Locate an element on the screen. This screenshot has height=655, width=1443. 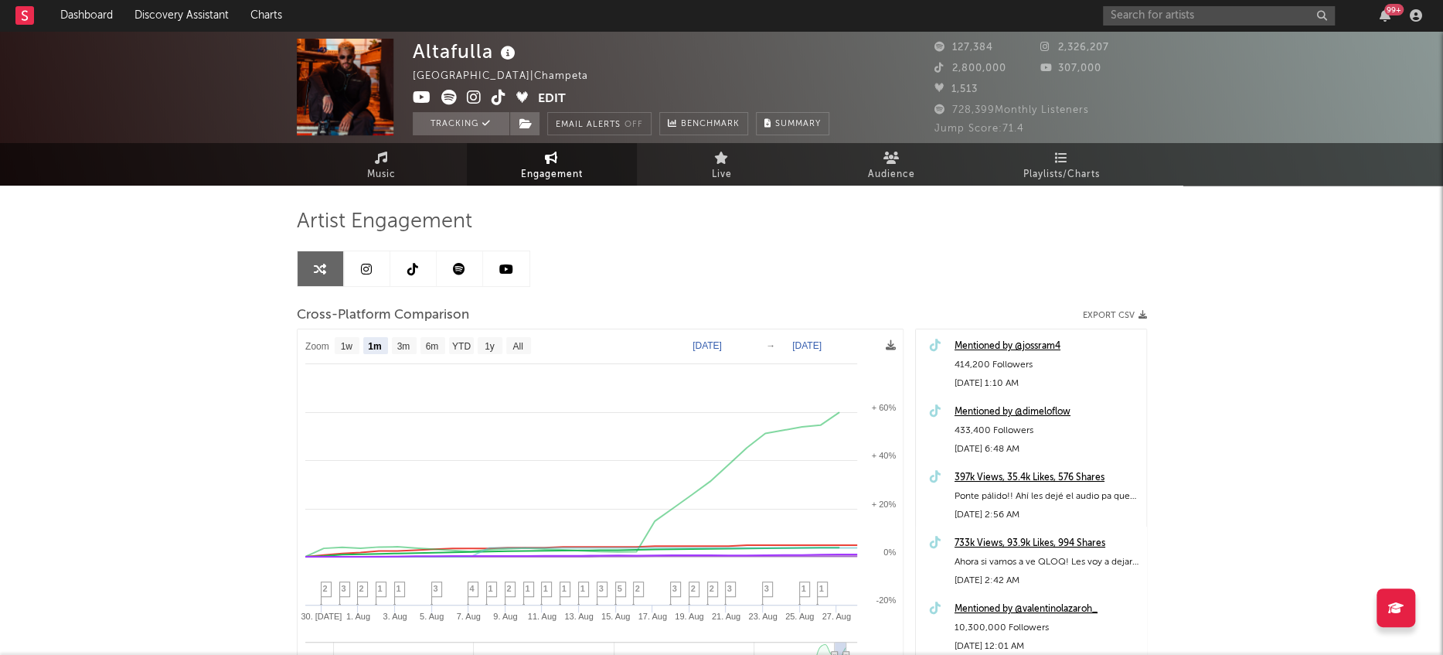
text: 13. Aug is located at coordinates (578, 616).